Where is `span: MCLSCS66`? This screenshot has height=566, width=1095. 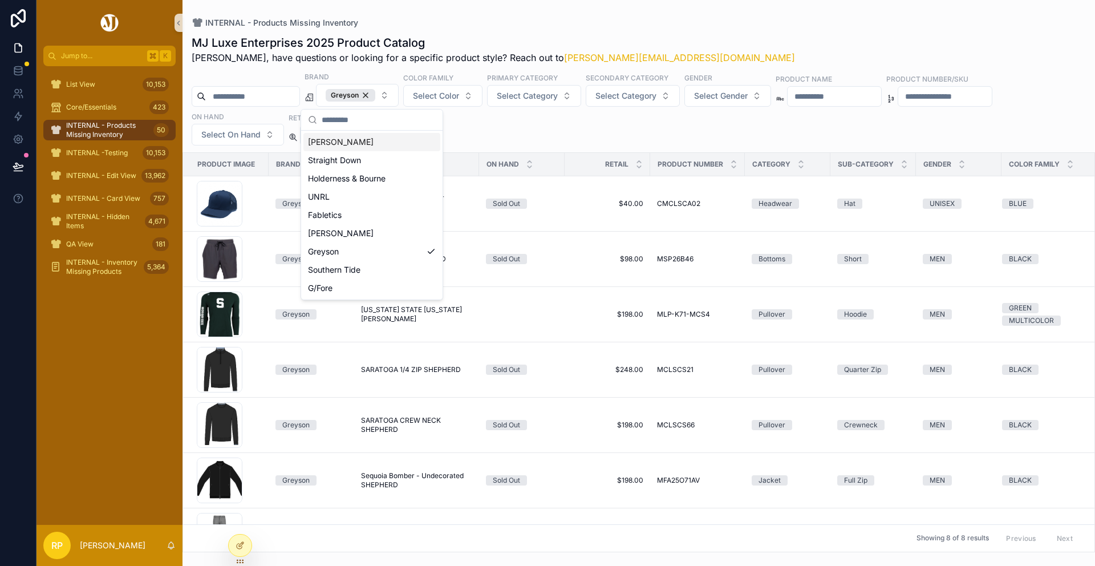
span: MCLSCS66 is located at coordinates (676, 425).